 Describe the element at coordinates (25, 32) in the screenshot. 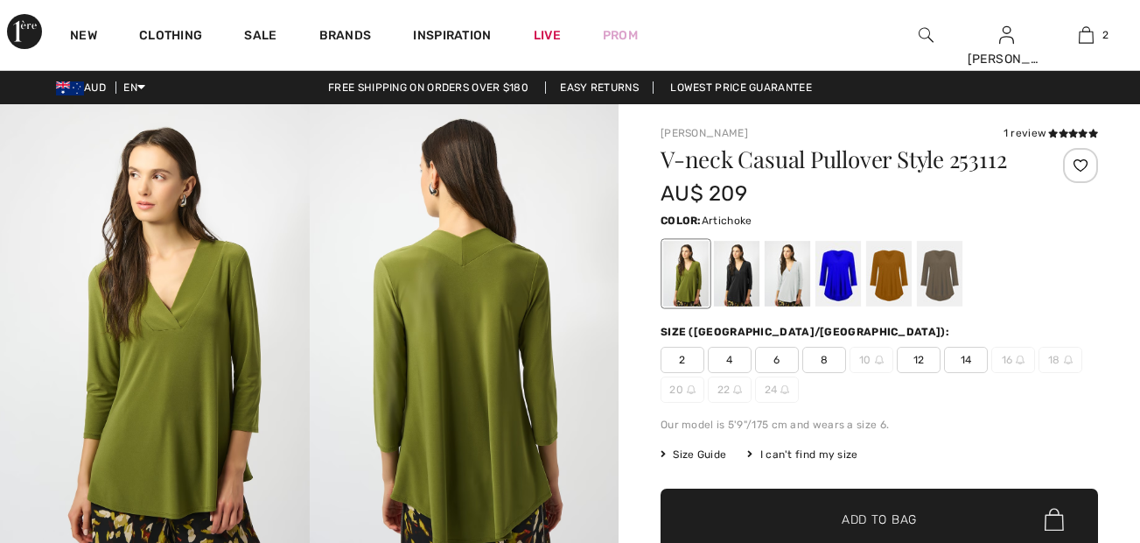

I see `a: 1ère Avenue` at that location.